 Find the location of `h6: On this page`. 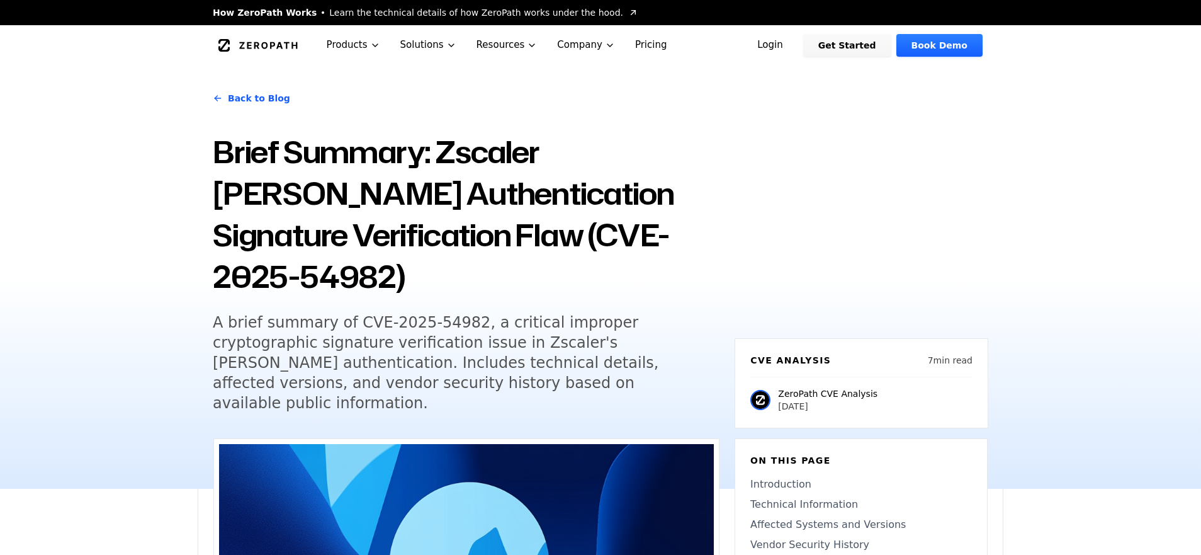

h6: On this page is located at coordinates (861, 460).